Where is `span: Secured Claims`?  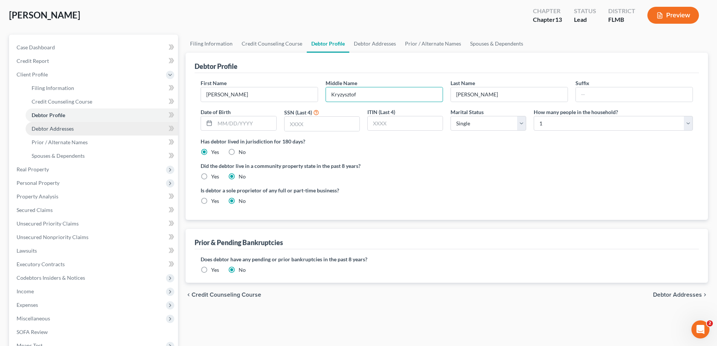
span: Secured Claims is located at coordinates (35, 210).